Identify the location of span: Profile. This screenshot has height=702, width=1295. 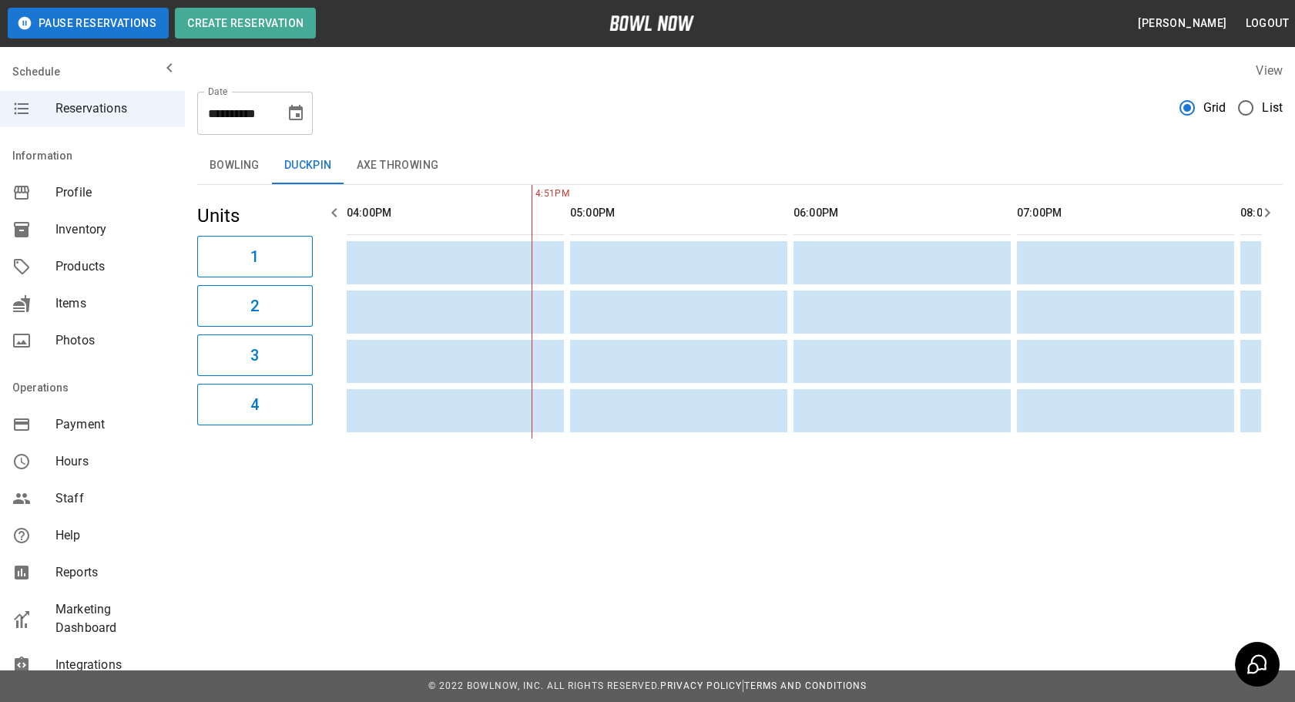
(114, 193).